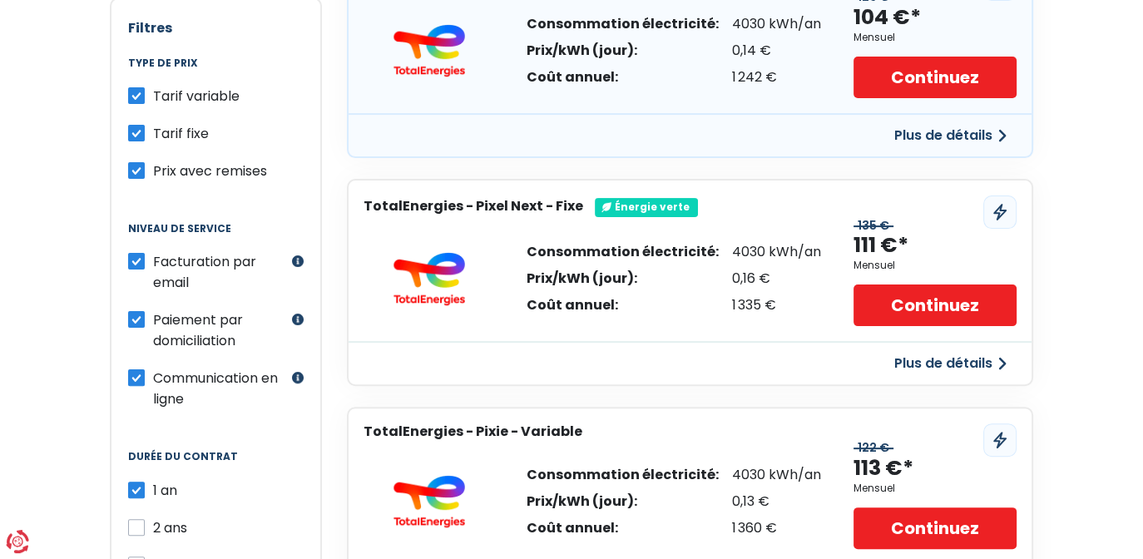 The width and height of the screenshot is (1143, 559). What do you see at coordinates (646, 207) in the screenshot?
I see `div: Énergie verte` at bounding box center [646, 207].